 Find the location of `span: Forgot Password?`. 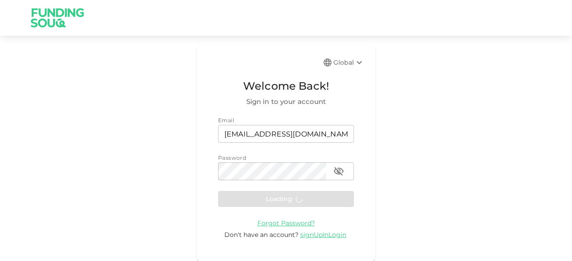

span: Forgot Password? is located at coordinates (286, 223).